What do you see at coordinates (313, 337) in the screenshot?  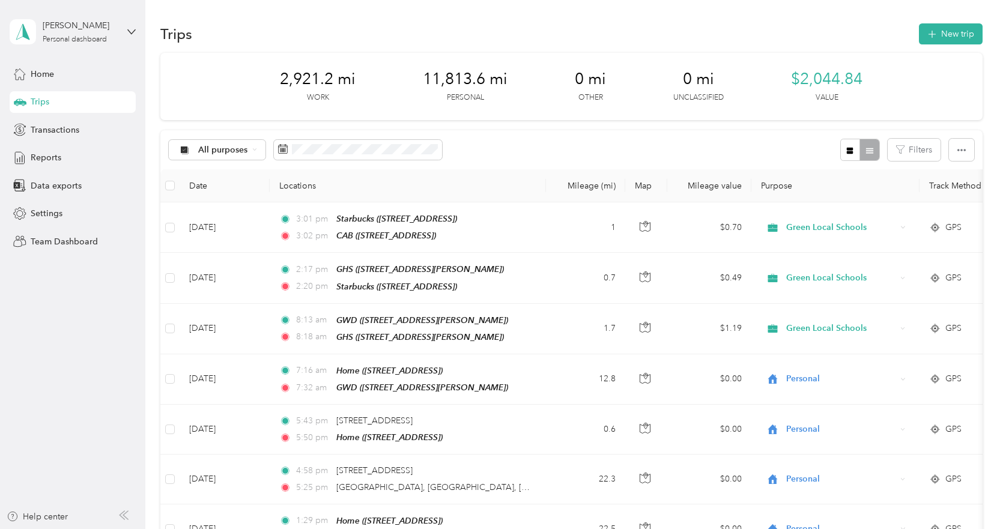 I see `span: 8:18 am` at bounding box center [313, 337].